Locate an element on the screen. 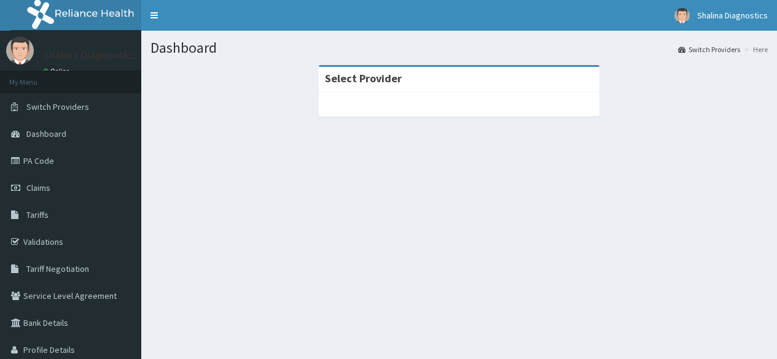  h1: Dashboard is located at coordinates (459, 48).